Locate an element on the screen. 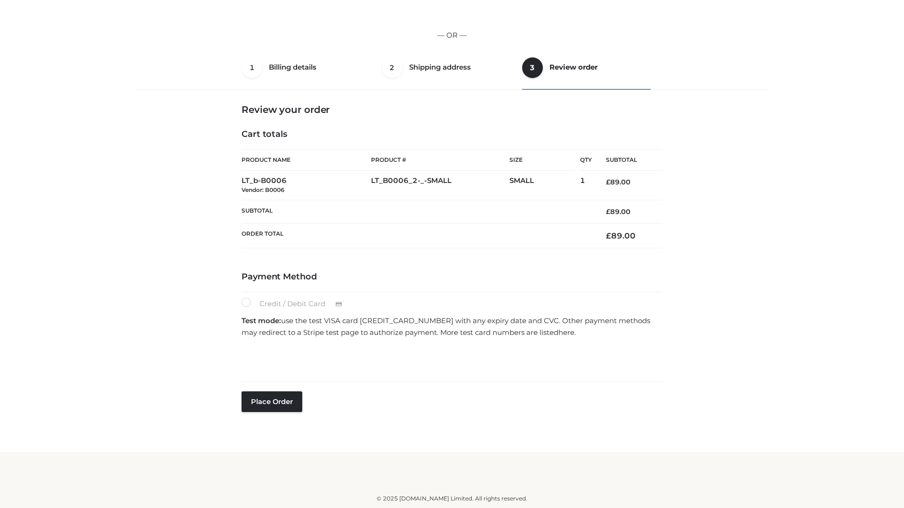  h3: Review your order is located at coordinates (452, 110).